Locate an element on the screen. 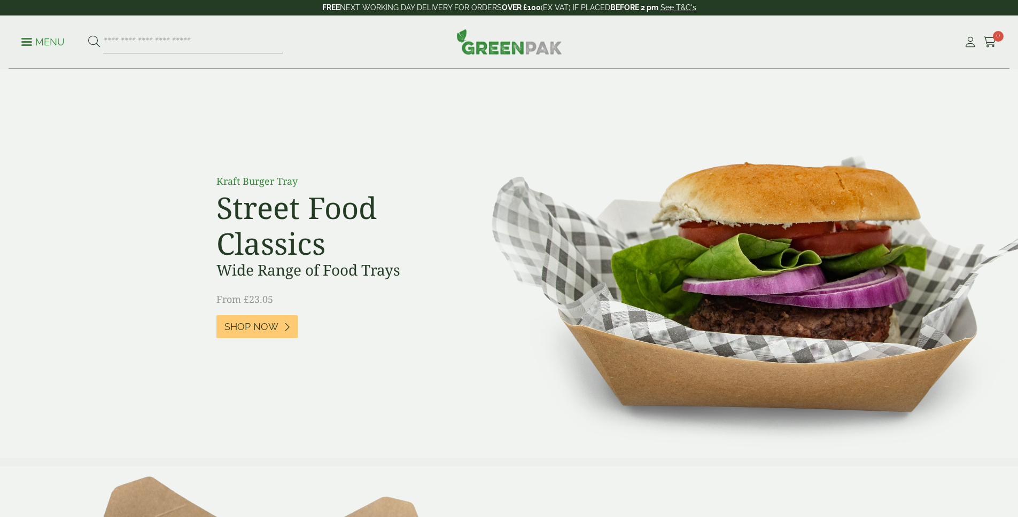  strong: OVER £100 is located at coordinates (521, 7).